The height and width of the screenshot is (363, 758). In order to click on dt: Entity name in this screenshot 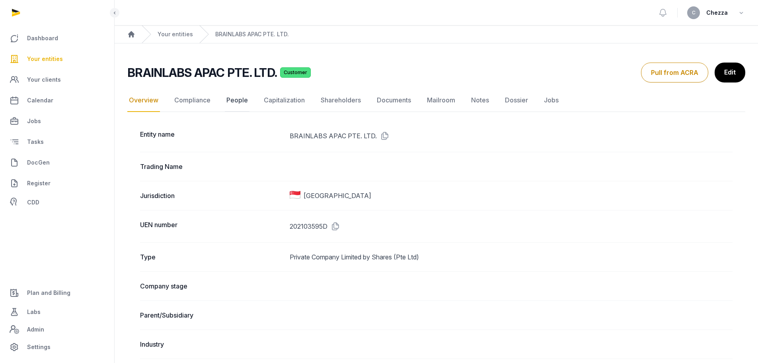, I will do `click(212, 136)`.